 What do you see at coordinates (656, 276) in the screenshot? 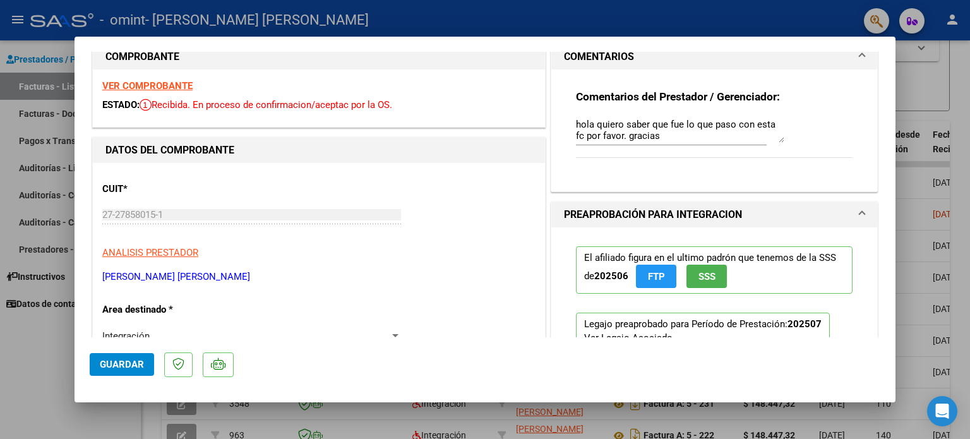
I see `button: FTP` at bounding box center [656, 276].